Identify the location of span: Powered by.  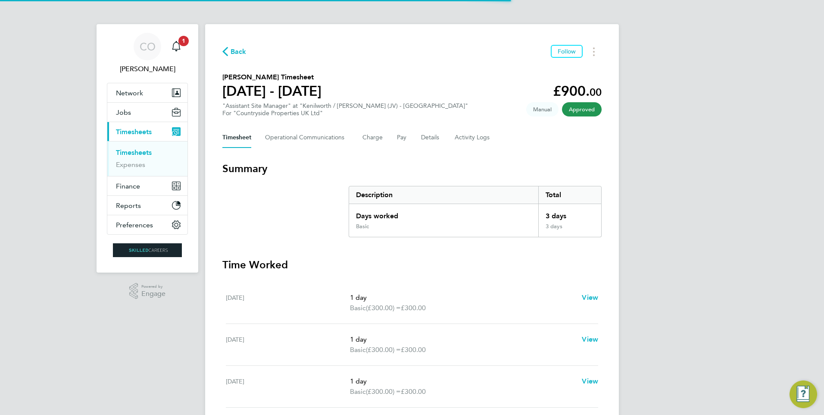
(153, 286).